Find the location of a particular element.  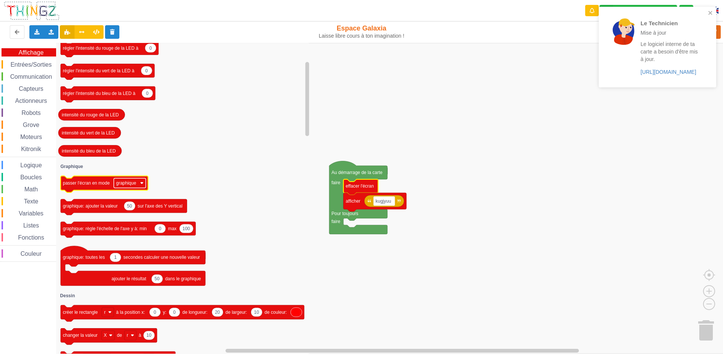

text: Dessin is located at coordinates (67, 296).